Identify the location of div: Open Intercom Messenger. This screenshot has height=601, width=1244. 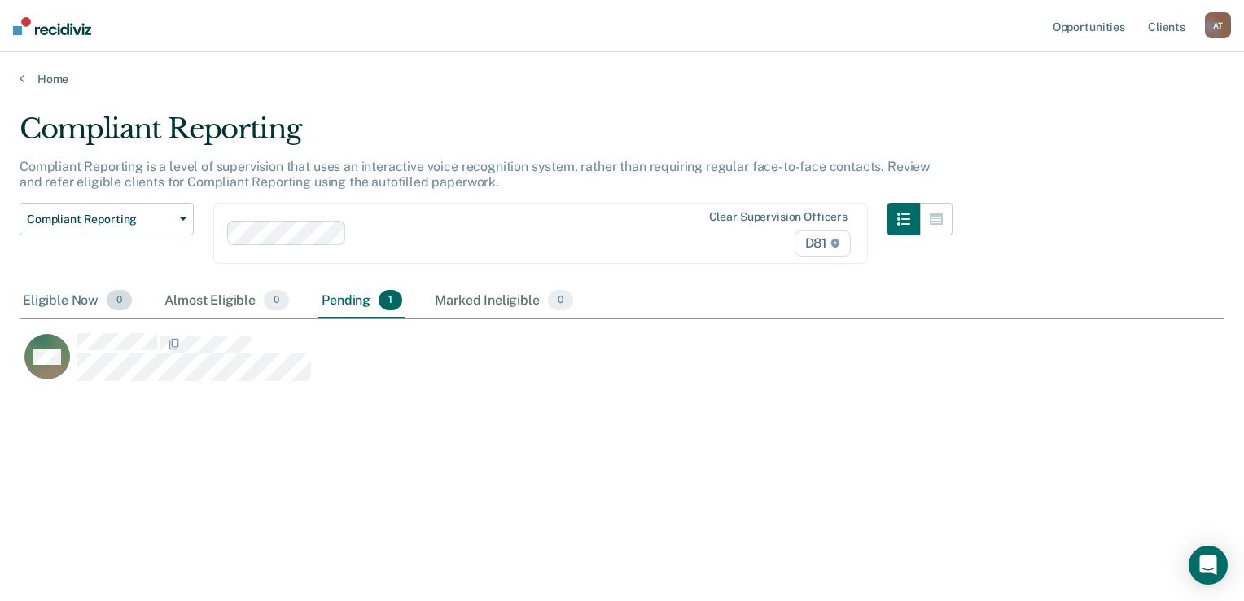
(1209, 565).